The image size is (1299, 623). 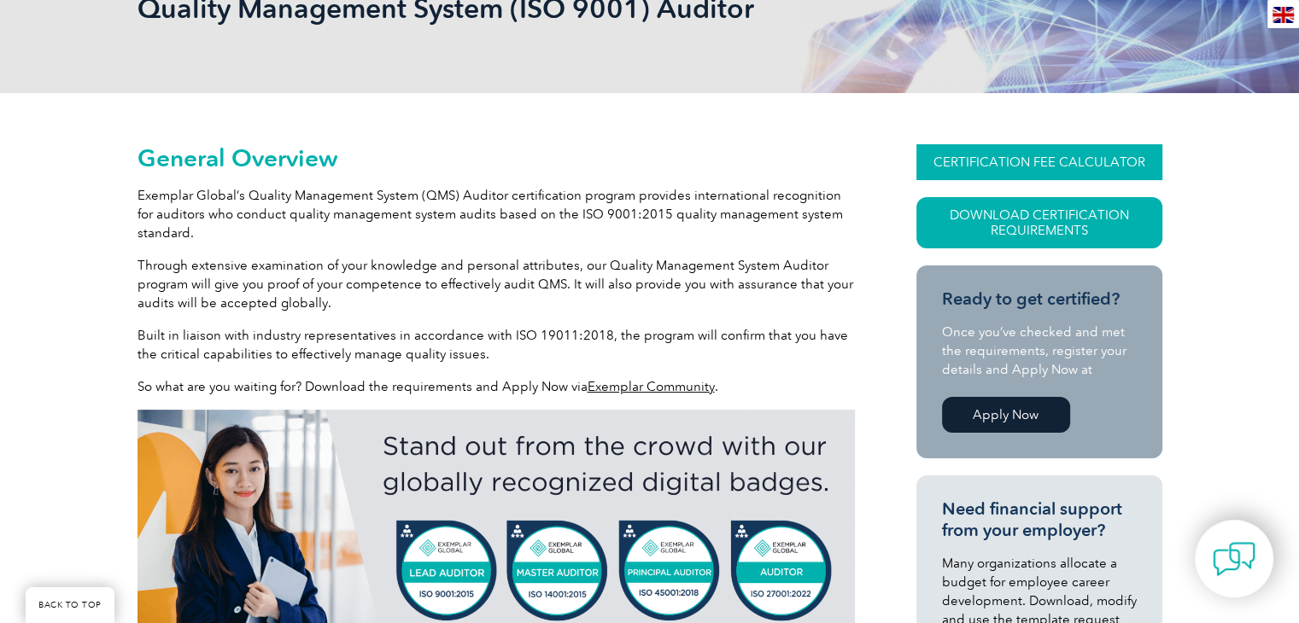 I want to click on p: Exemplar Global’s Quality Management System (QMS) Auditor certification program provides internat..., so click(x=496, y=214).